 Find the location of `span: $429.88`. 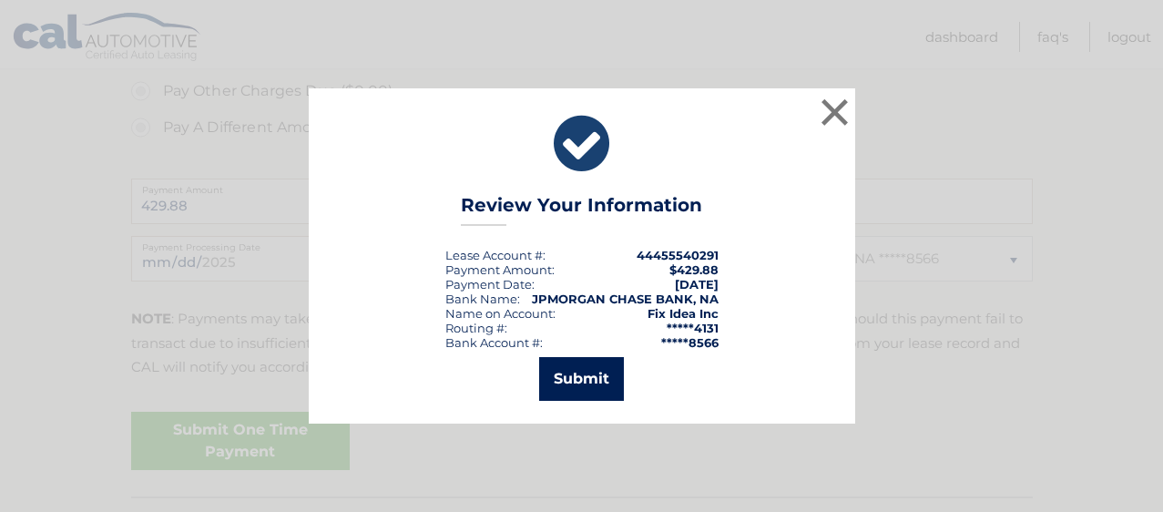

span: $429.88 is located at coordinates (694, 270).